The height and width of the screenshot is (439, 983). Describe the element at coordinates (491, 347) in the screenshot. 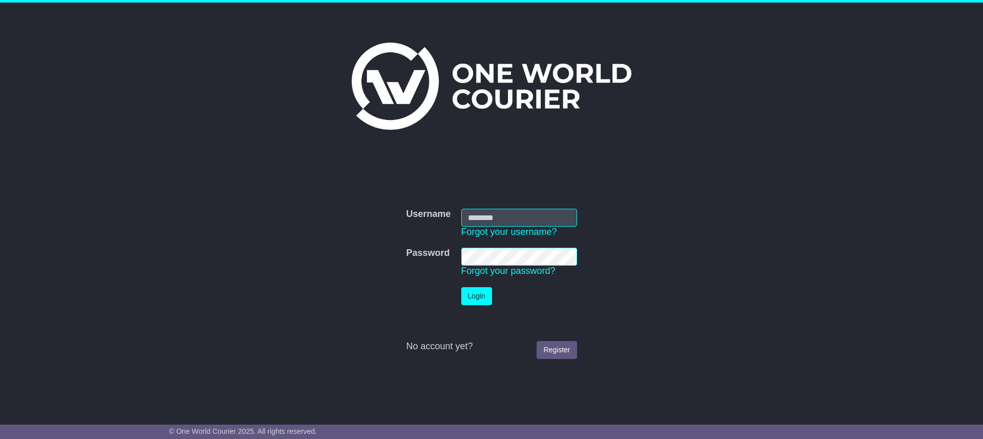

I see `div: No account yet?` at that location.